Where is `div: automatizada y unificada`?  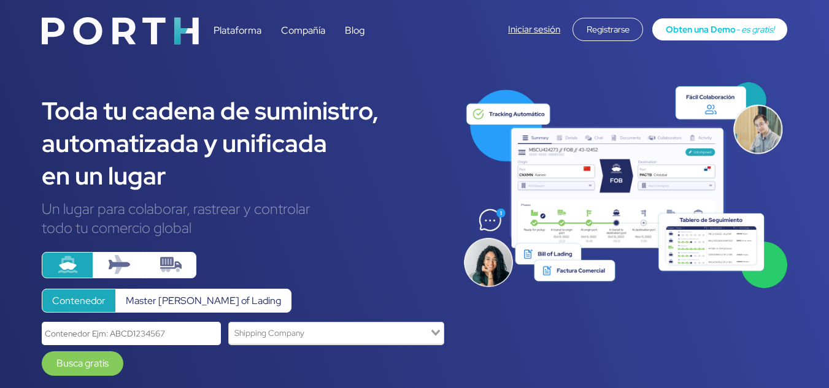
div: automatizada y unificada is located at coordinates (243, 143).